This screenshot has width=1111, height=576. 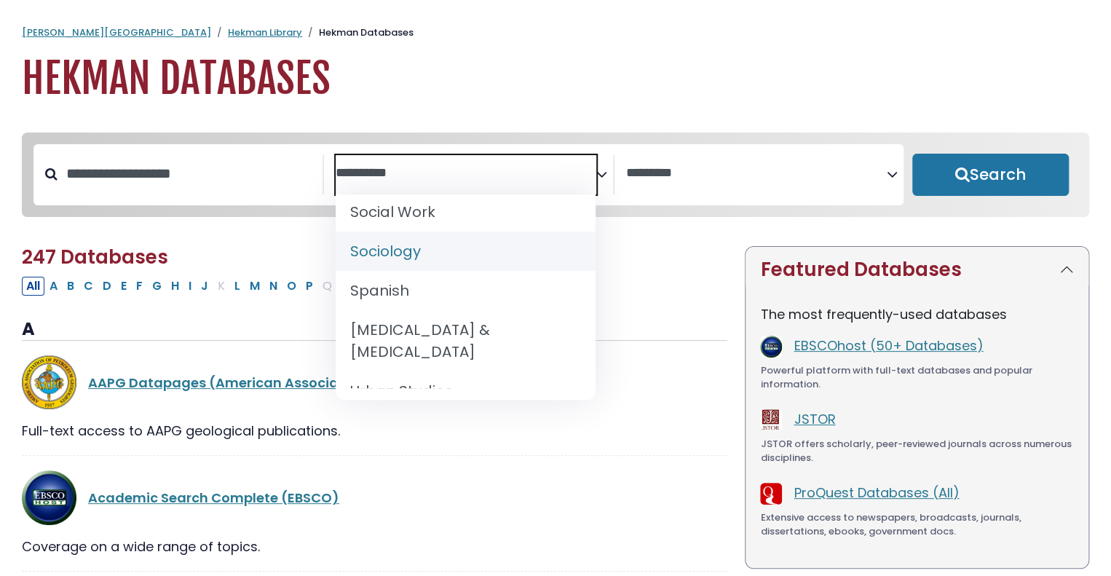 What do you see at coordinates (71, 286) in the screenshot?
I see `button: Filter Results B` at bounding box center [71, 286].